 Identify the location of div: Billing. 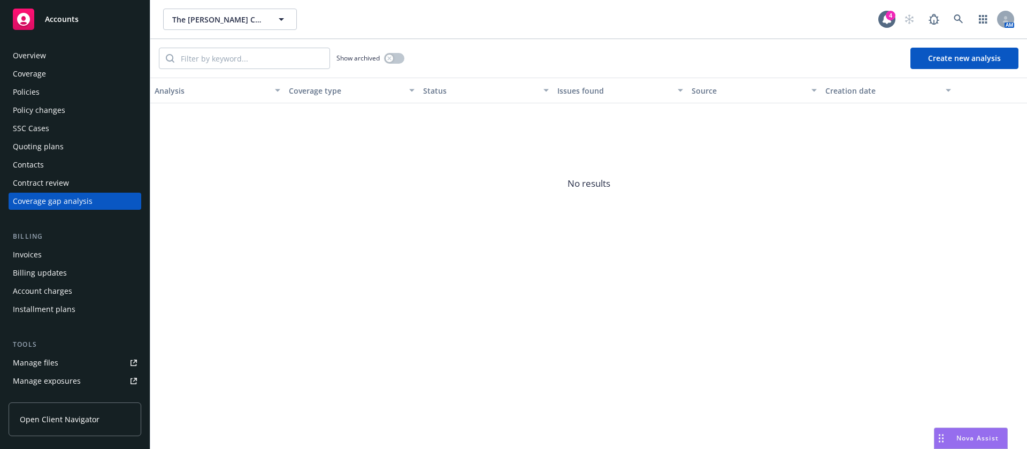
(75, 236).